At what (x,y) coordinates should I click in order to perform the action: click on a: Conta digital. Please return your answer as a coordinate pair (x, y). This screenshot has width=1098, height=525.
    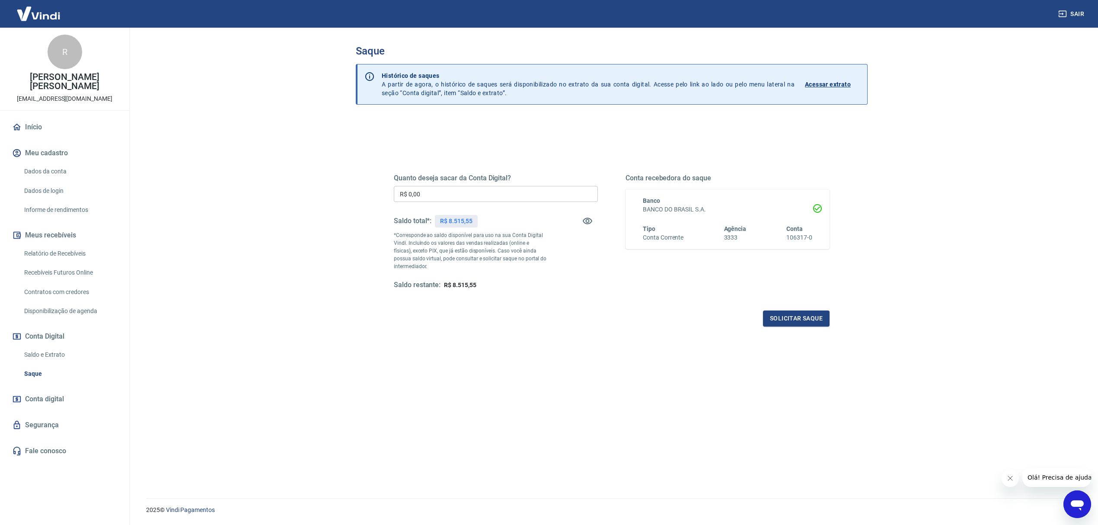
    Looking at the image, I should click on (64, 399).